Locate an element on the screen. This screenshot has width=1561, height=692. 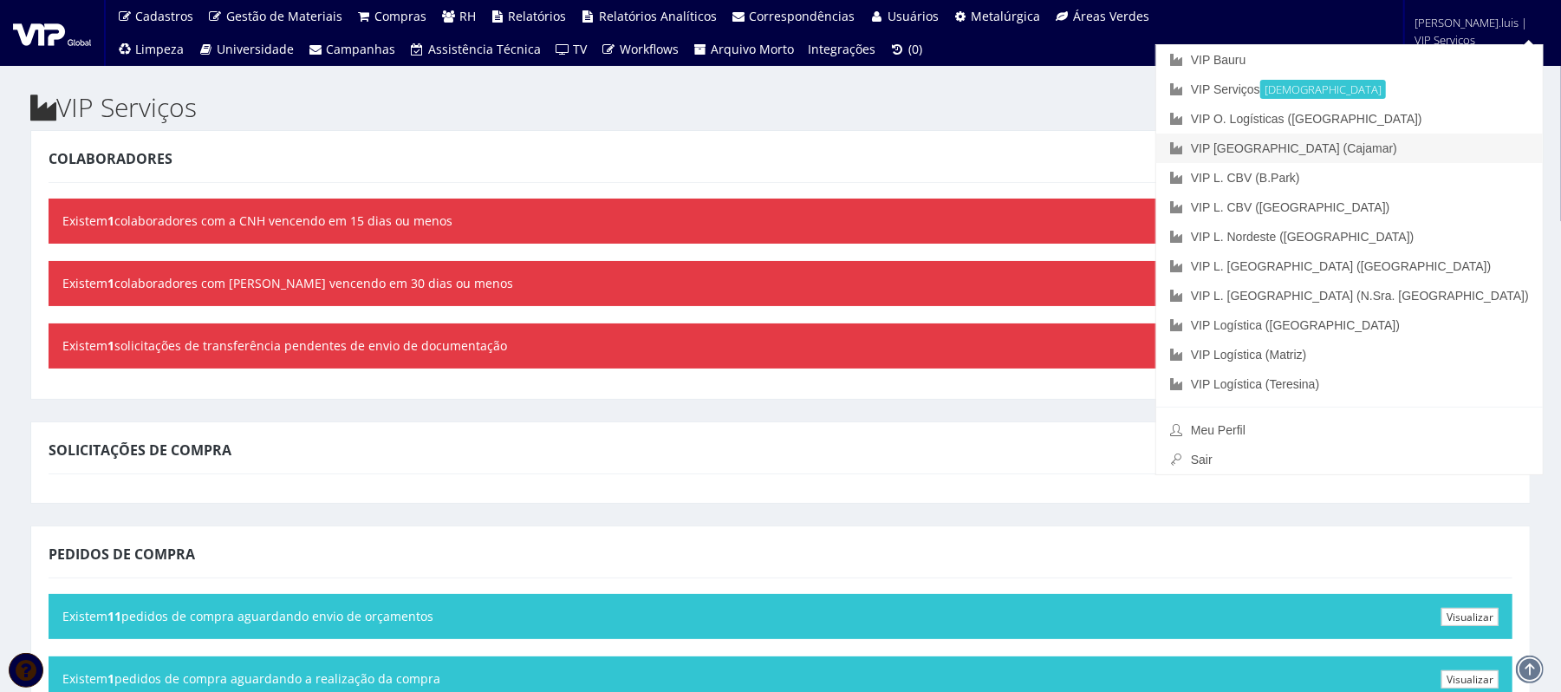
a: Campanhas is located at coordinates (352, 49).